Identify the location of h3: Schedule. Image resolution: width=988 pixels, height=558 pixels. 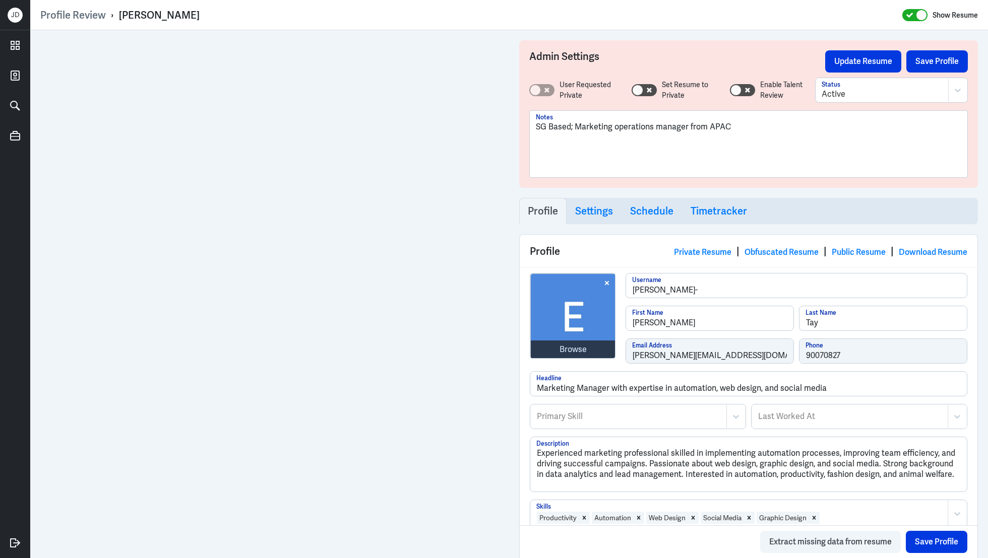
(651, 211).